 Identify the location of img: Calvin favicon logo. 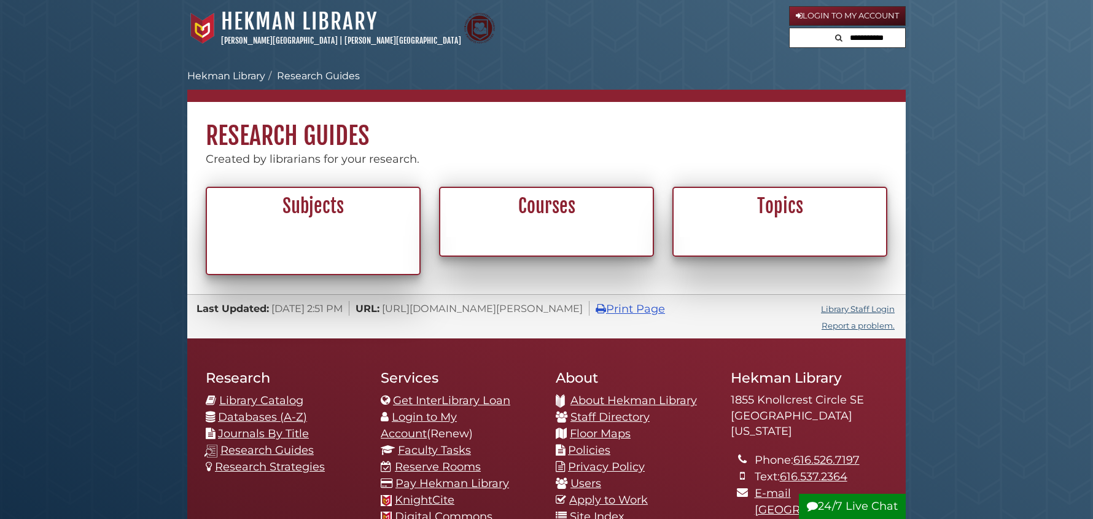
(386, 500).